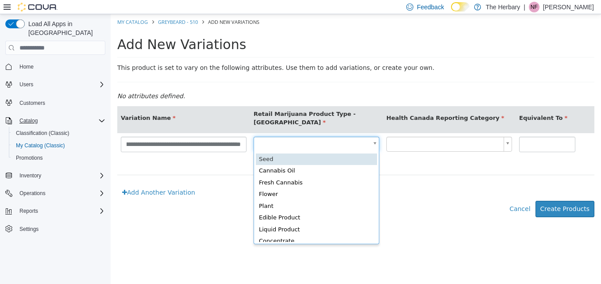  What do you see at coordinates (32, 103) in the screenshot?
I see `a: Customers` at bounding box center [32, 103].